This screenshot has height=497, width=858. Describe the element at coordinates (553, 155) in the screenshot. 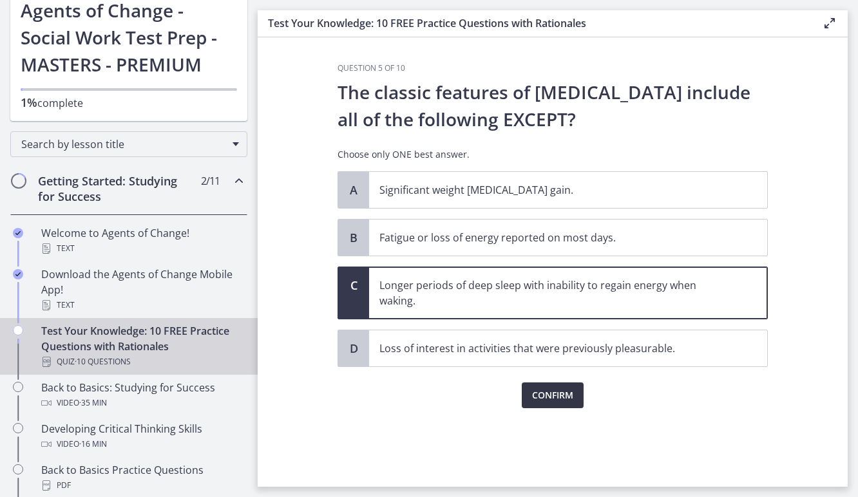

I see `p: Choose only ONE best answer.` at that location.